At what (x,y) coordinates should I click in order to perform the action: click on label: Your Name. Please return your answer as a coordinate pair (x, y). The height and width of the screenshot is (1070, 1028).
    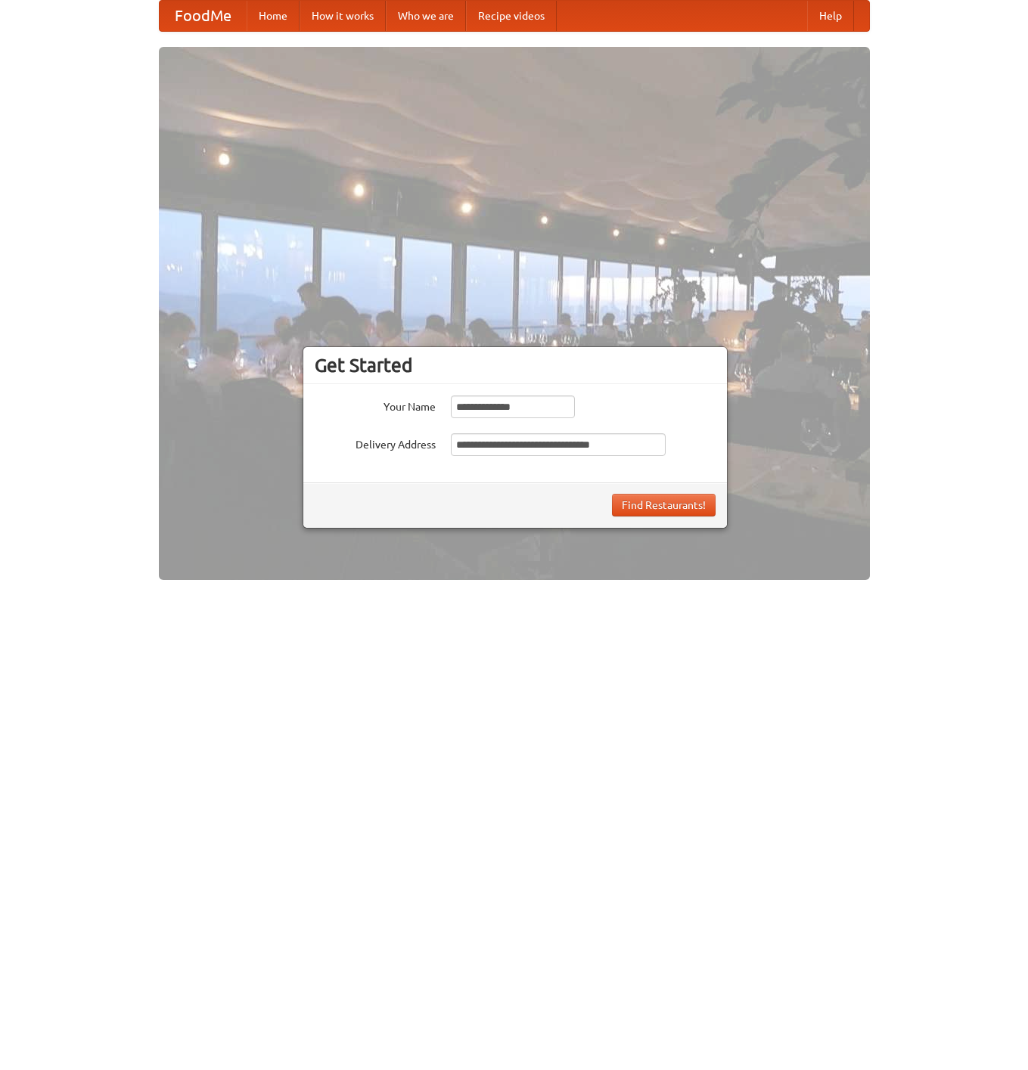
    Looking at the image, I should click on (375, 405).